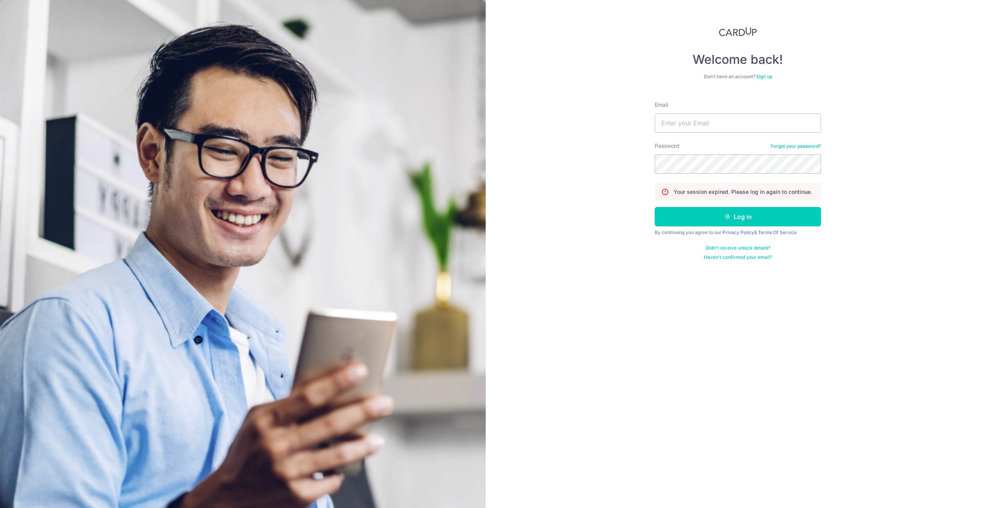  What do you see at coordinates (738, 123) in the screenshot?
I see `input: Enter your Email` at bounding box center [738, 123].